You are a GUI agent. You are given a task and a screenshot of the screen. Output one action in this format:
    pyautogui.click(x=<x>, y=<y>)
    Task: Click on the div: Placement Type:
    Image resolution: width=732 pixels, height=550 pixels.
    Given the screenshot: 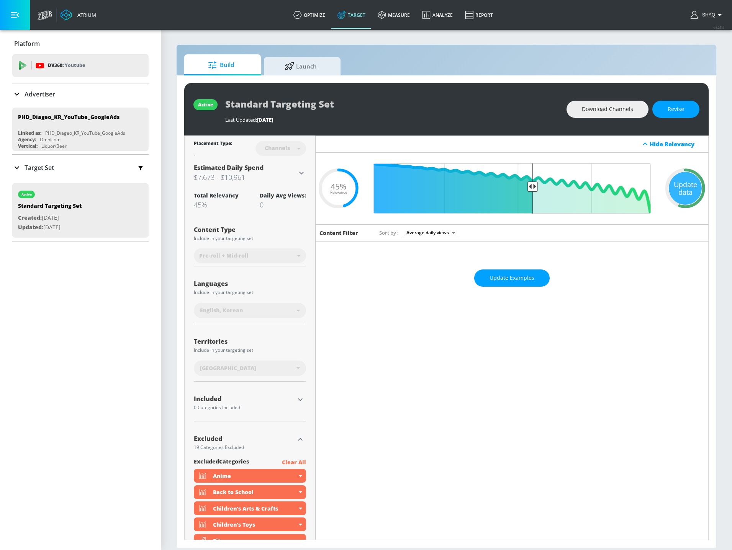 What is the action you would take?
    pyautogui.click(x=213, y=144)
    